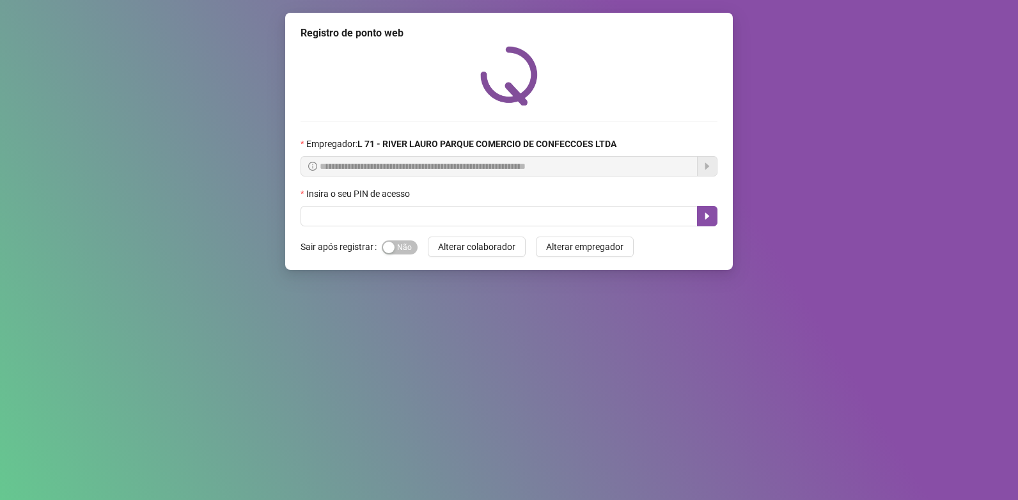 This screenshot has height=500, width=1018. What do you see at coordinates (584, 247) in the screenshot?
I see `button: Alterar empregador` at bounding box center [584, 247].